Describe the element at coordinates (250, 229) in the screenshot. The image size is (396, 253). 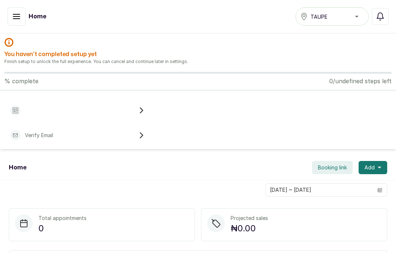
I see `p: ₦0.00` at that location.